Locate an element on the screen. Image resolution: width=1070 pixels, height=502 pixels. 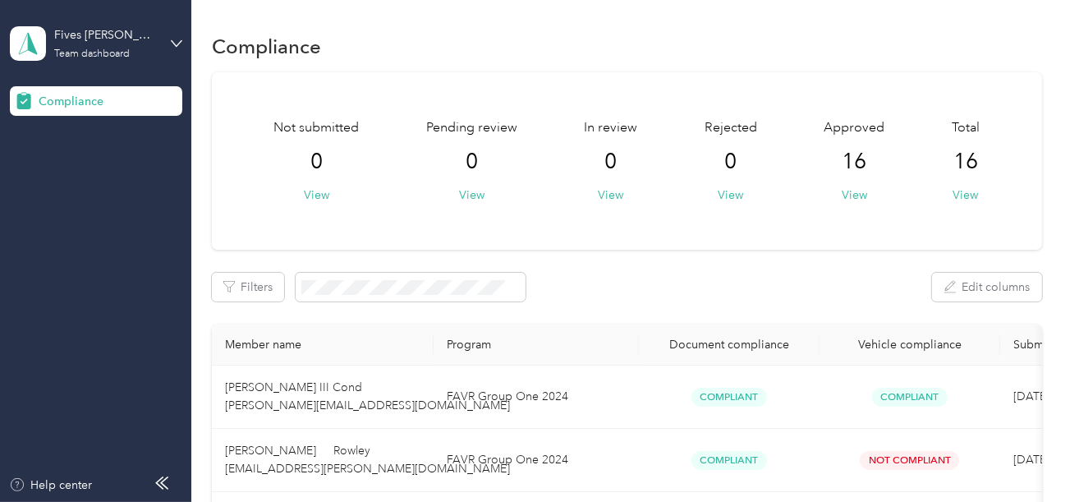
button: Edit columns is located at coordinates (987, 287).